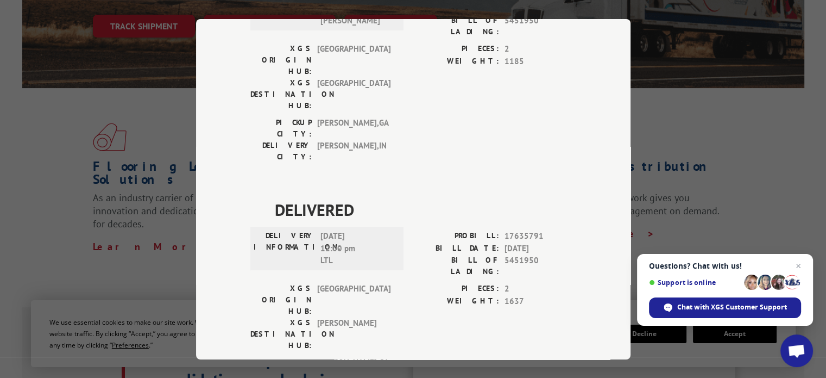 The height and width of the screenshot is (378, 826). Describe the element at coordinates (541, 300) in the screenshot. I see `span: 1637` at that location.